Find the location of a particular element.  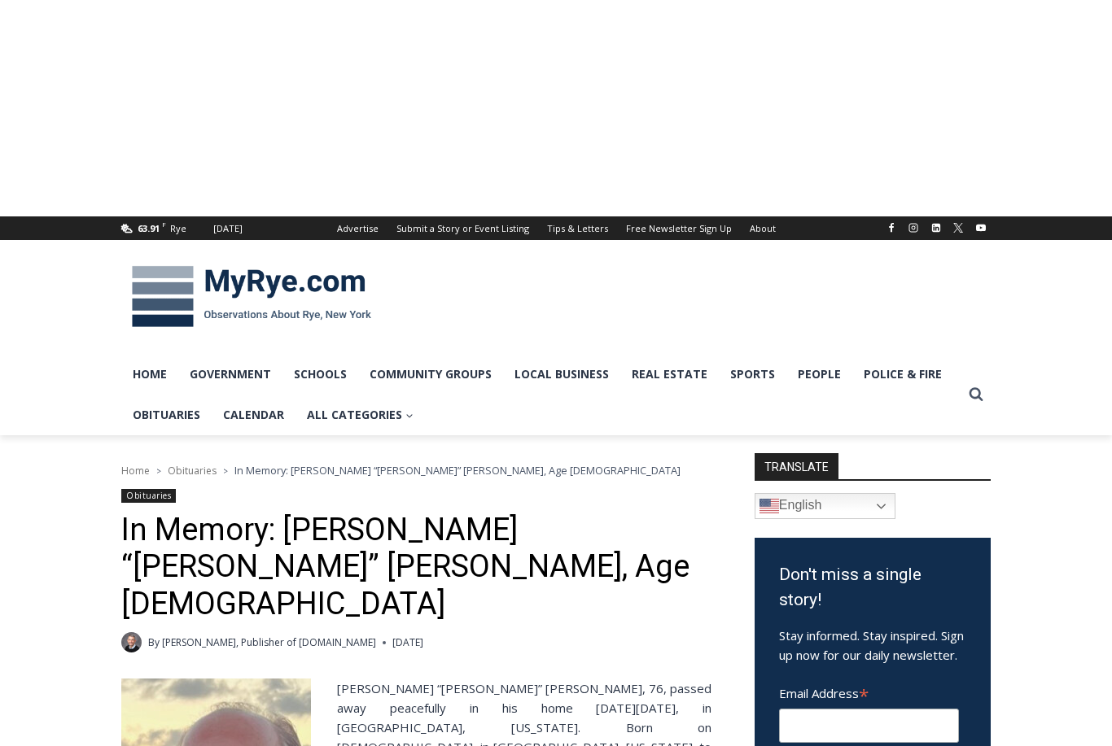

span: 63.91 is located at coordinates (148, 228).